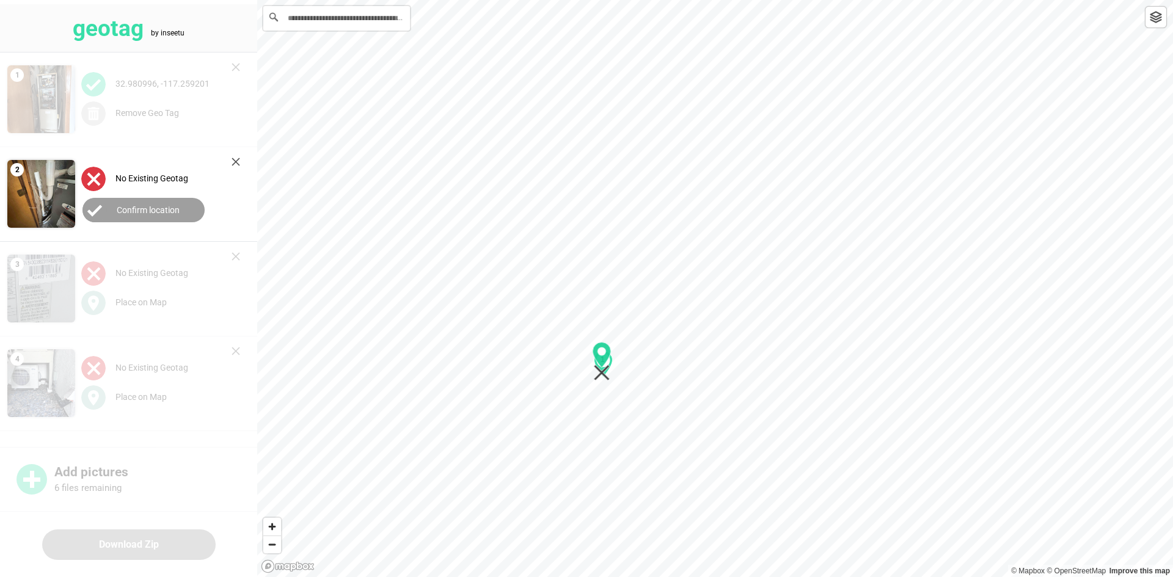 The height and width of the screenshot is (577, 1173). I want to click on button: Confirm location, so click(144, 210).